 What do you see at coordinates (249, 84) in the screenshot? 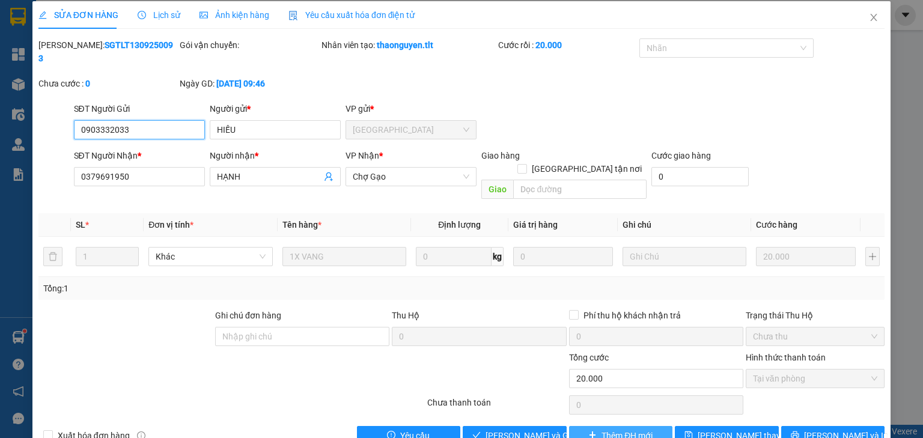
I see `div: Ngày GD:` at bounding box center [249, 84].